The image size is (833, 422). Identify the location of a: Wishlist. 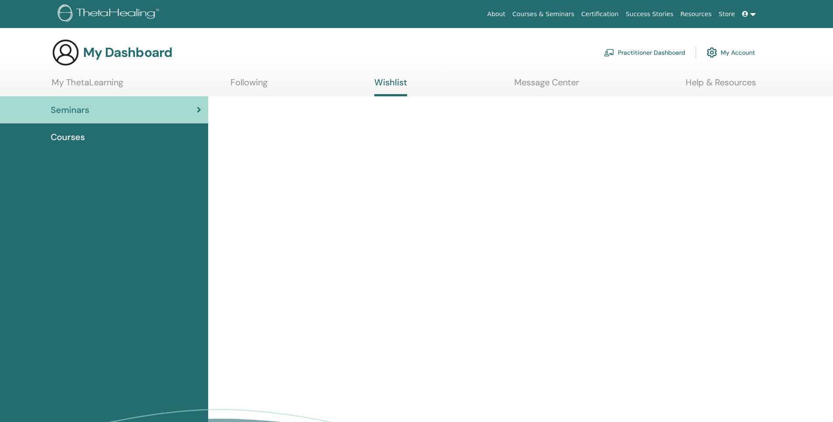
(391, 87).